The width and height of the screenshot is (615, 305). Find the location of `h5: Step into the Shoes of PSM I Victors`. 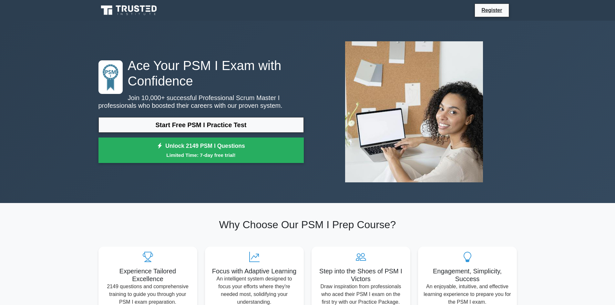

h5: Step into the Shoes of PSM I Victors is located at coordinates (361, 275).